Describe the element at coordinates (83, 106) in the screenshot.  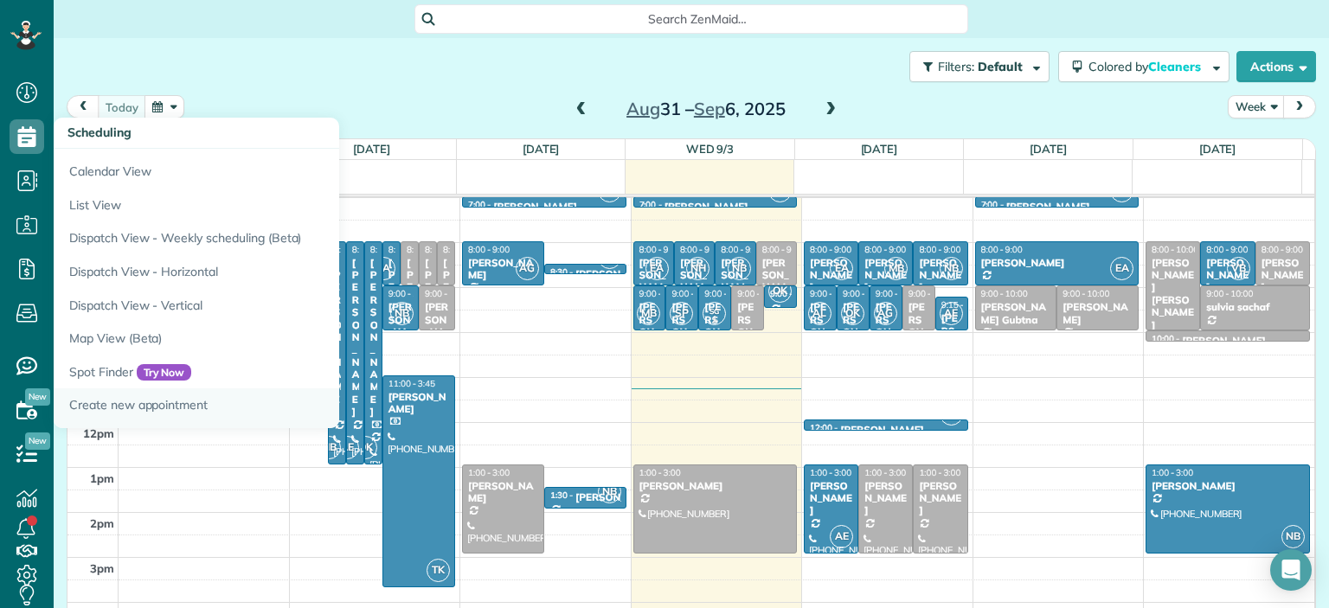
I see `button: prev` at that location.